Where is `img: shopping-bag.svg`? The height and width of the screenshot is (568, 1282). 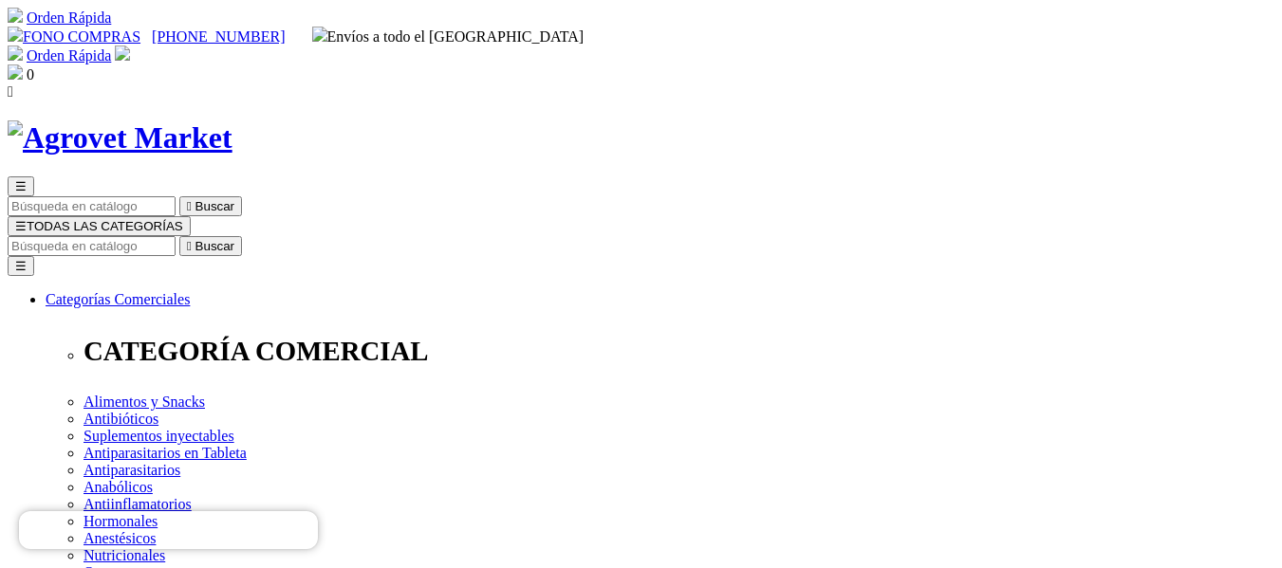
img: shopping-bag.svg is located at coordinates (15, 72).